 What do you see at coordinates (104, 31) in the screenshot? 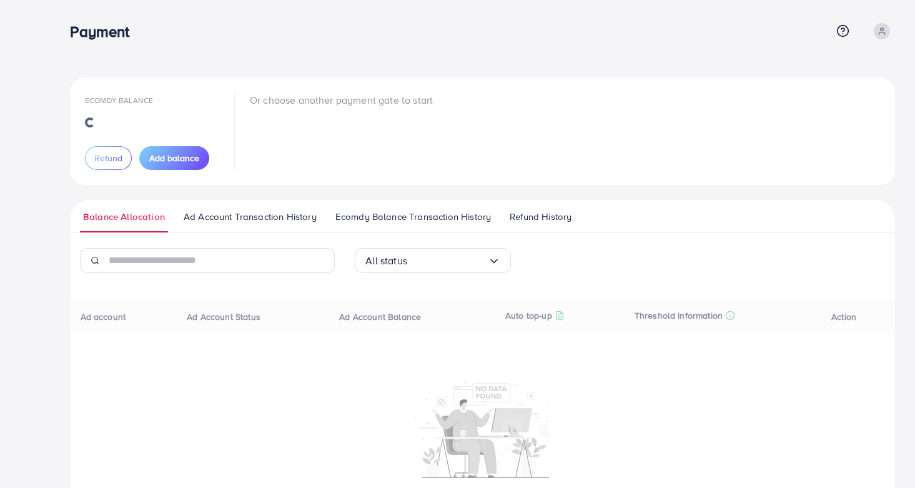
I see `h3: Payment` at bounding box center [104, 31].